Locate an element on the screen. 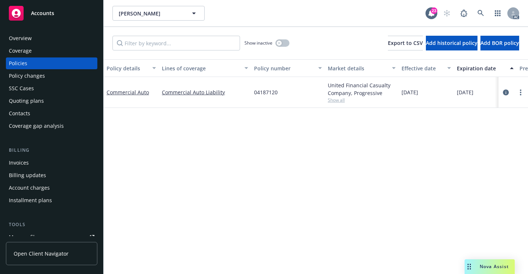 The width and height of the screenshot is (528, 274). button: Nova Assist is located at coordinates (490, 267).